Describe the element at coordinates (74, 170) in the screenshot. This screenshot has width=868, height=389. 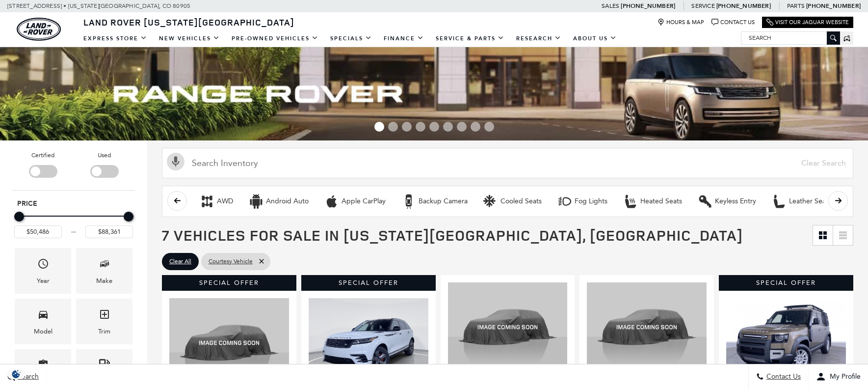
I see `div: Filter by Vehicle Type` at that location.